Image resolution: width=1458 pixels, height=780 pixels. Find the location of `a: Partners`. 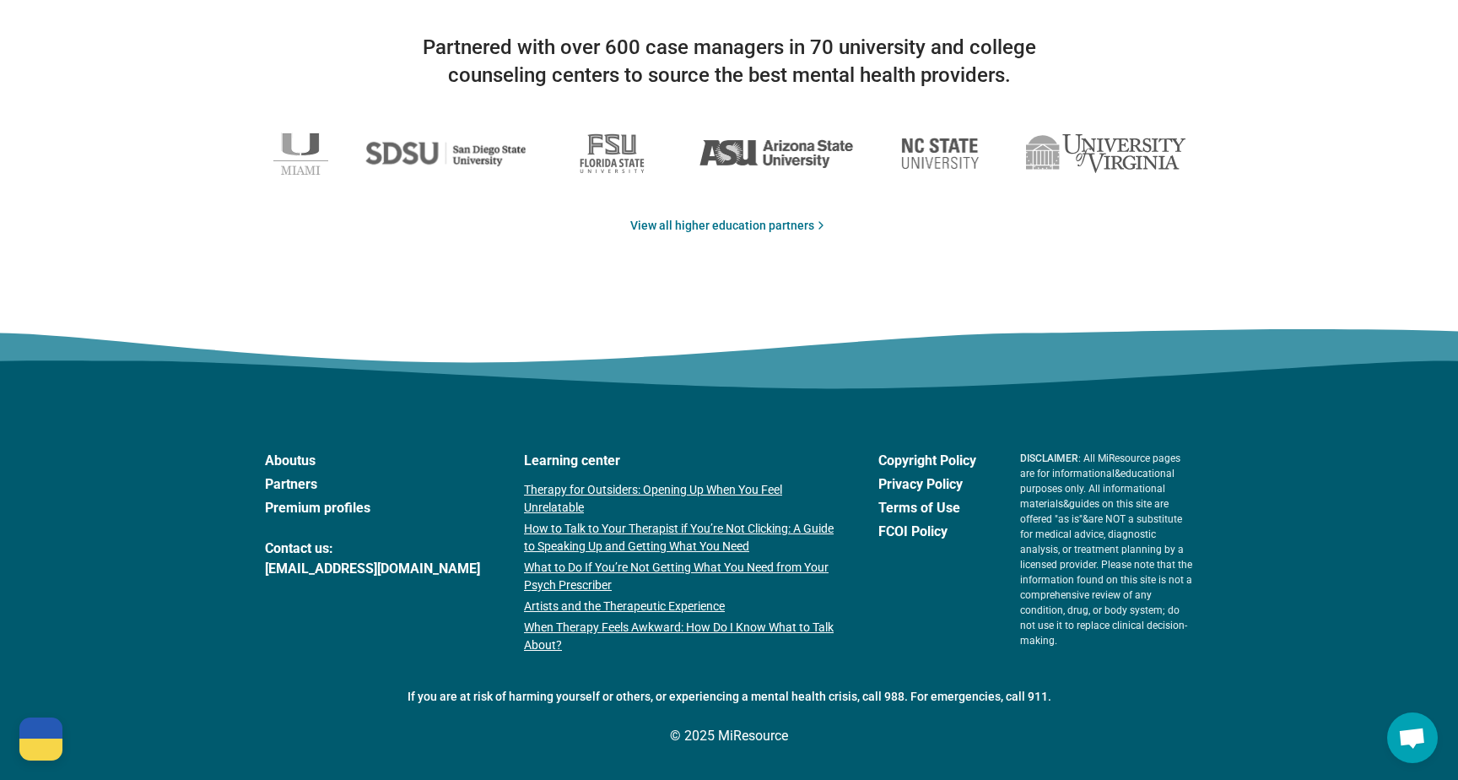

a: Partners is located at coordinates (372, 484).